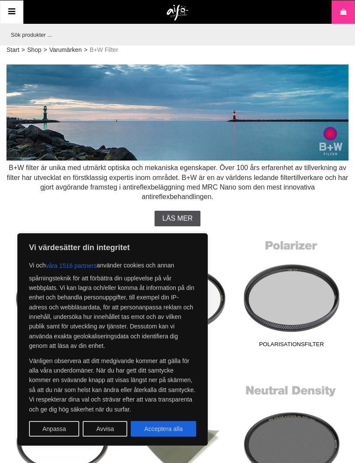 This screenshot has height=463, width=355. I want to click on a: Polarisationsfilter, so click(291, 294).